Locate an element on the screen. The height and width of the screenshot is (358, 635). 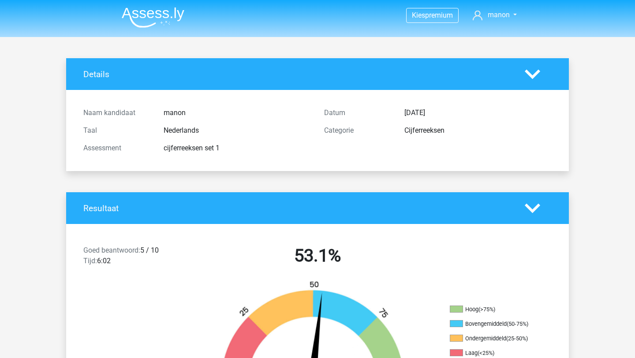
h4: Details is located at coordinates (297, 74).